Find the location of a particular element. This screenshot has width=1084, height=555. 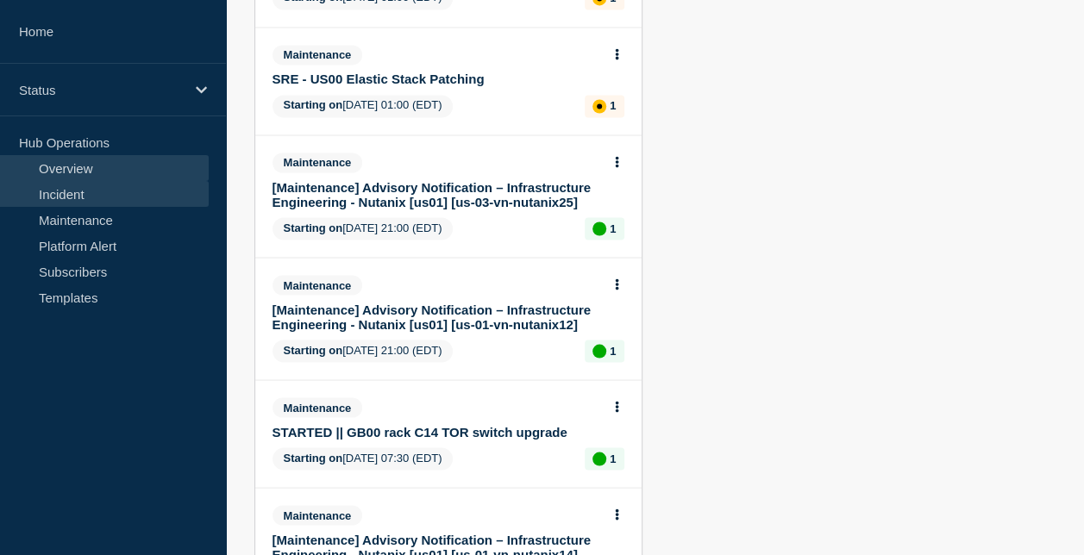

a: STARTED || GB00 rack C14 TOR switch upgrade is located at coordinates (436, 431).